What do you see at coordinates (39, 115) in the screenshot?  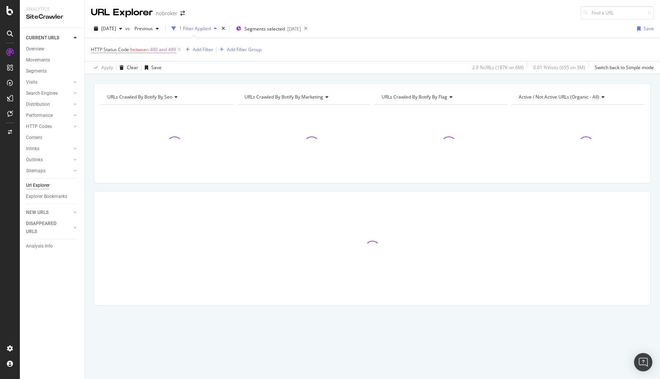 I see `div: Performance` at bounding box center [39, 115].